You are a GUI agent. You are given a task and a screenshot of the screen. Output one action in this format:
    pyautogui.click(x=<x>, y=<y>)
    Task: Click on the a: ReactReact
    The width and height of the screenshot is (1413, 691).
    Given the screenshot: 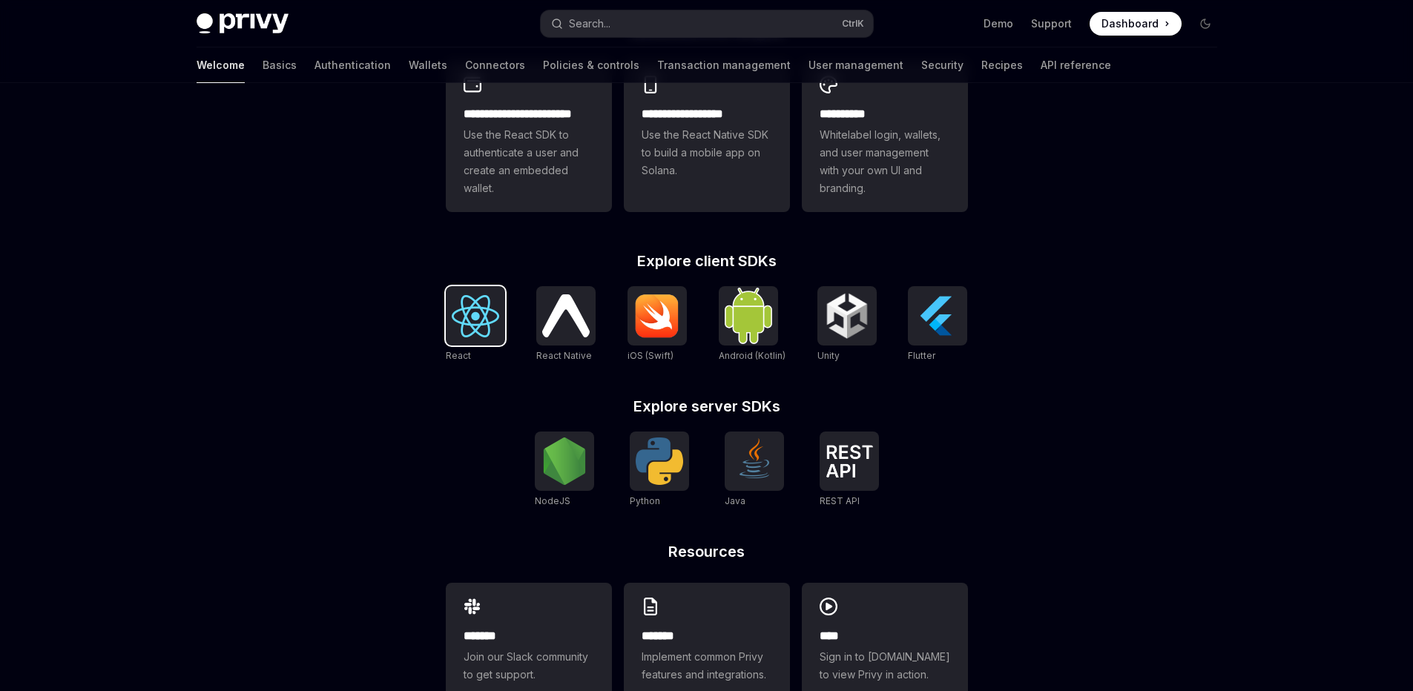 What is the action you would take?
    pyautogui.click(x=475, y=325)
    